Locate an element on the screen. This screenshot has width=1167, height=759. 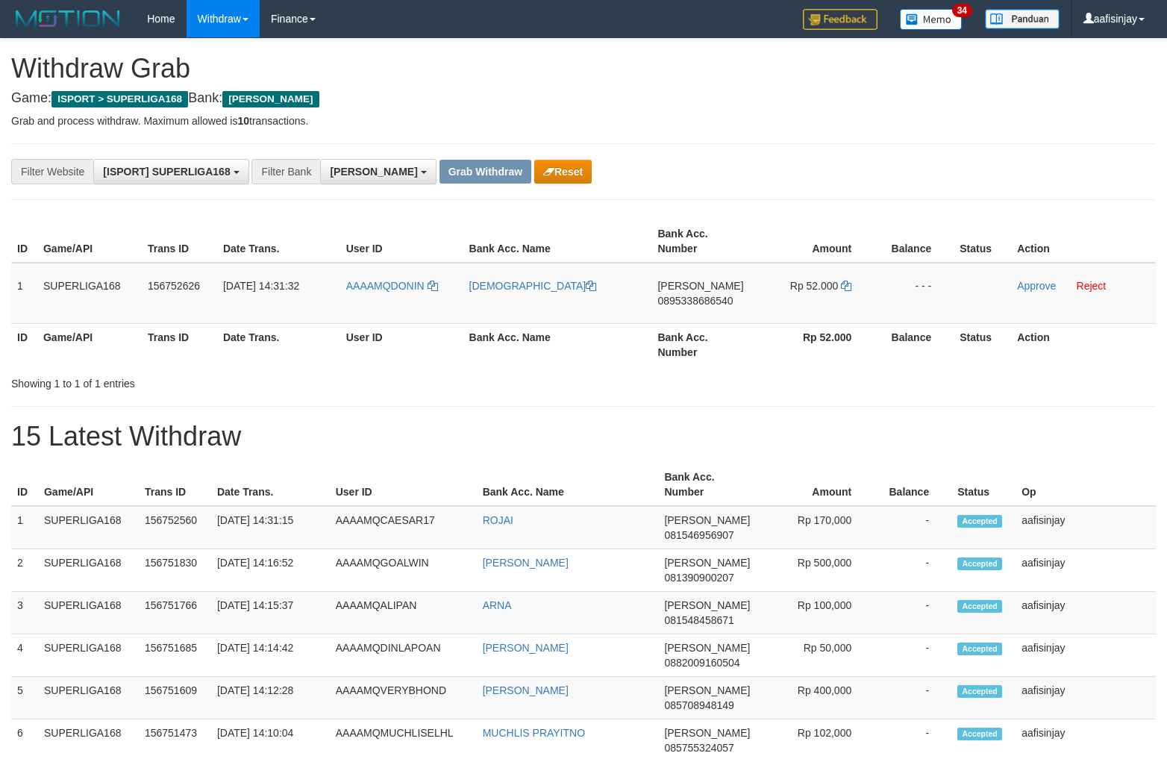
td: Rp 100,000 is located at coordinates (816, 613).